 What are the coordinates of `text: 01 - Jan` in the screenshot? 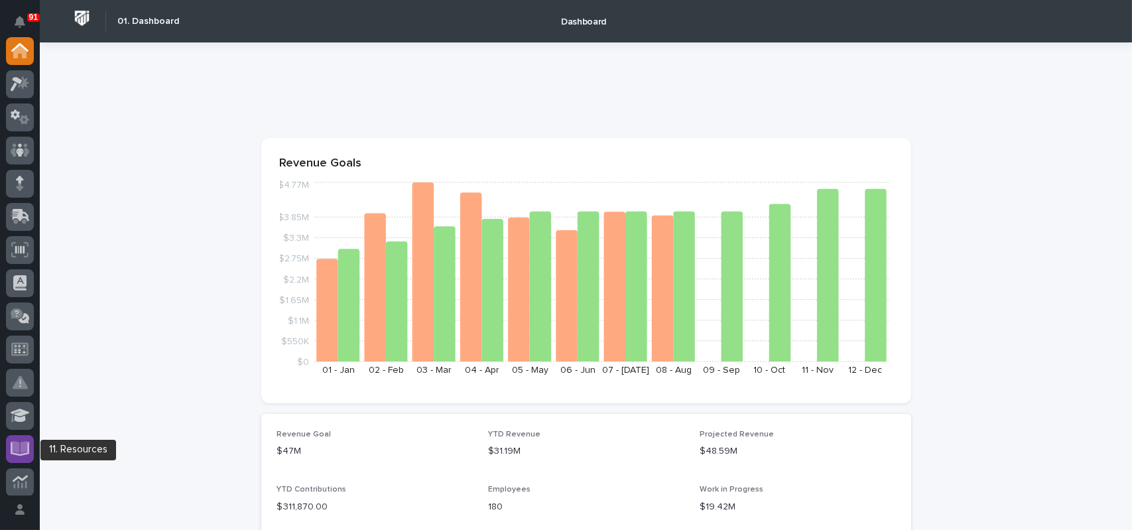 It's located at (337, 370).